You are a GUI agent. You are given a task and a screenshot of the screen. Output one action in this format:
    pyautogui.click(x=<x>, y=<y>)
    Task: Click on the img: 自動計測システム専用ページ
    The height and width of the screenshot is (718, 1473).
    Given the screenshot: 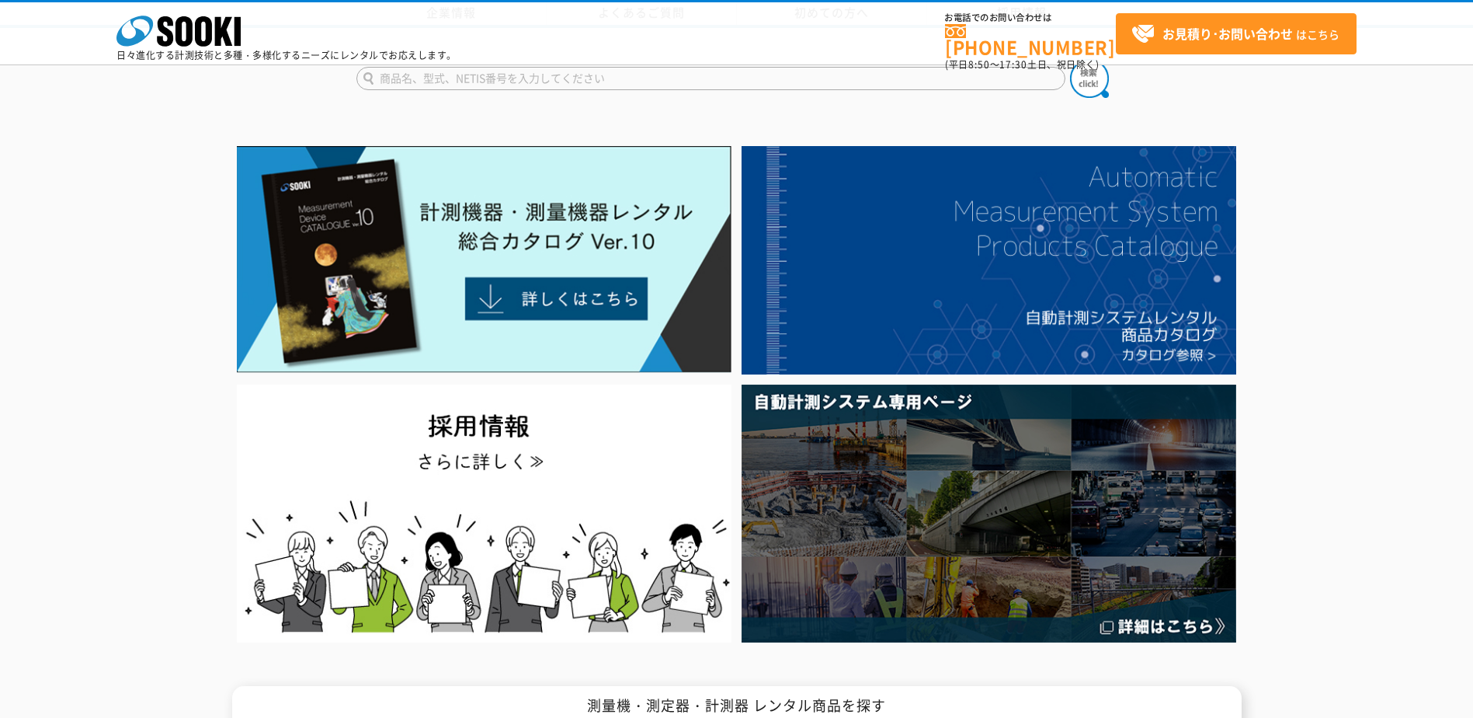 What is the action you would take?
    pyautogui.click(x=989, y=513)
    